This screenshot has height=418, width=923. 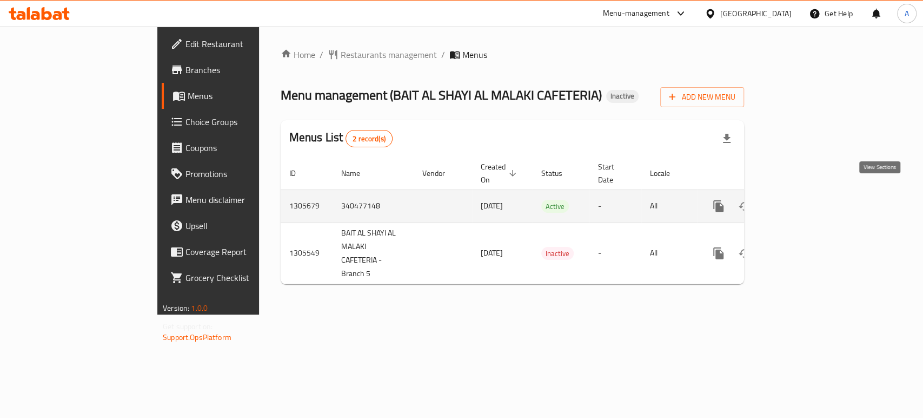 What do you see at coordinates (244, 70) in the screenshot?
I see `span: Branches` at bounding box center [244, 70].